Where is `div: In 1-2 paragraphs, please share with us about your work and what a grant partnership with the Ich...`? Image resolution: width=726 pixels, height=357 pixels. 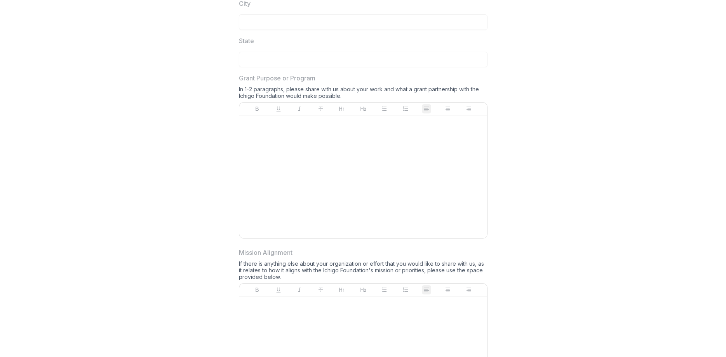 div: In 1-2 paragraphs, please share with us about your work and what a grant partnership with the Ich... is located at coordinates (363, 94).